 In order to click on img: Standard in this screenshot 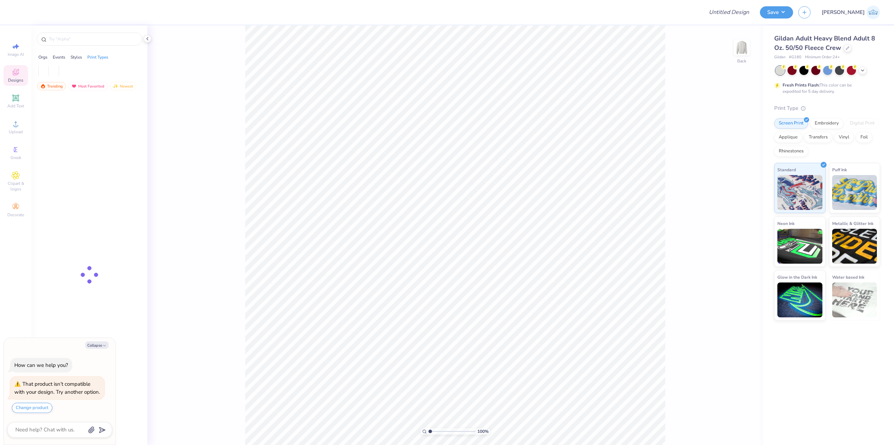, I will do `click(799, 193)`.